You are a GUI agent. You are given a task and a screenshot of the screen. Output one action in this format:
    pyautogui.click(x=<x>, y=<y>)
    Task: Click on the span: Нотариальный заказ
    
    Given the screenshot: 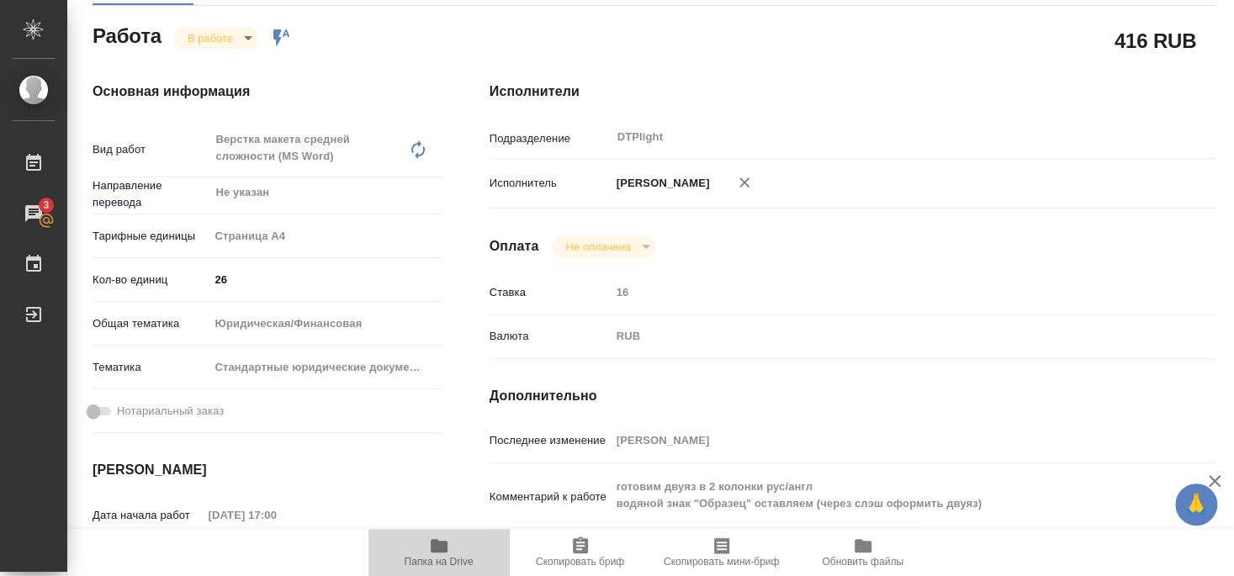 What is the action you would take?
    pyautogui.click(x=170, y=411)
    